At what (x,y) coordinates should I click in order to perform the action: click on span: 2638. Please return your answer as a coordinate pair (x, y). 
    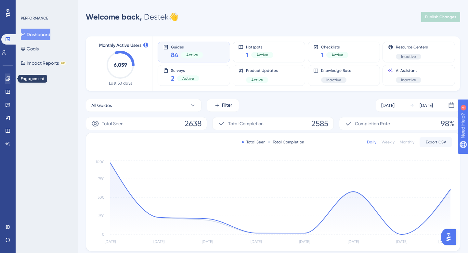
    Looking at the image, I should click on (193, 124).